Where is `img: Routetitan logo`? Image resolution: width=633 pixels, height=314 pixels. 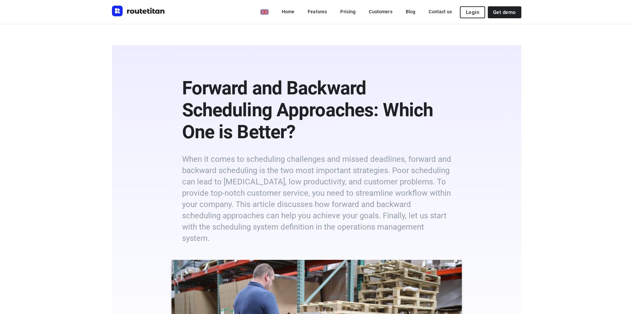 img: Routetitan logo is located at coordinates (138, 11).